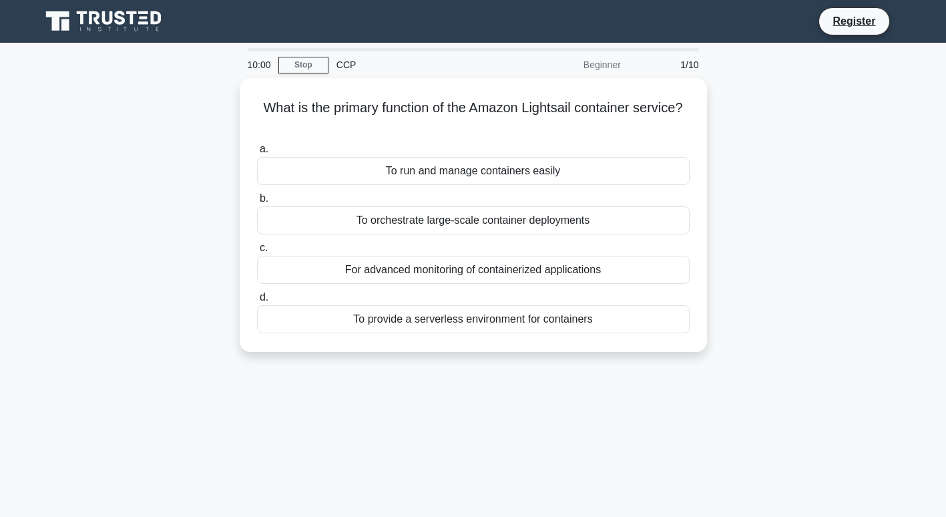  Describe the element at coordinates (264, 296) in the screenshot. I see `span: d.` at that location.